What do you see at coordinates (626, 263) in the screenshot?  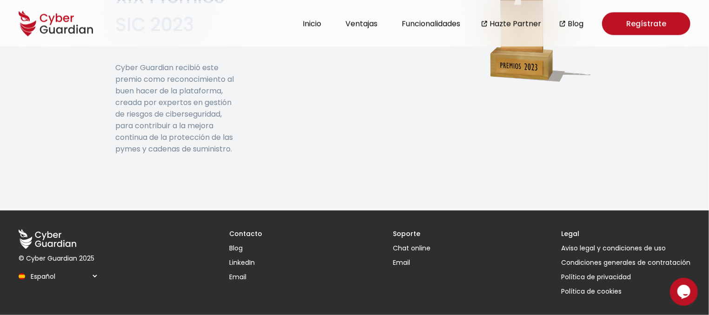 I see `a: Condiciones generales de contratación` at bounding box center [626, 263].